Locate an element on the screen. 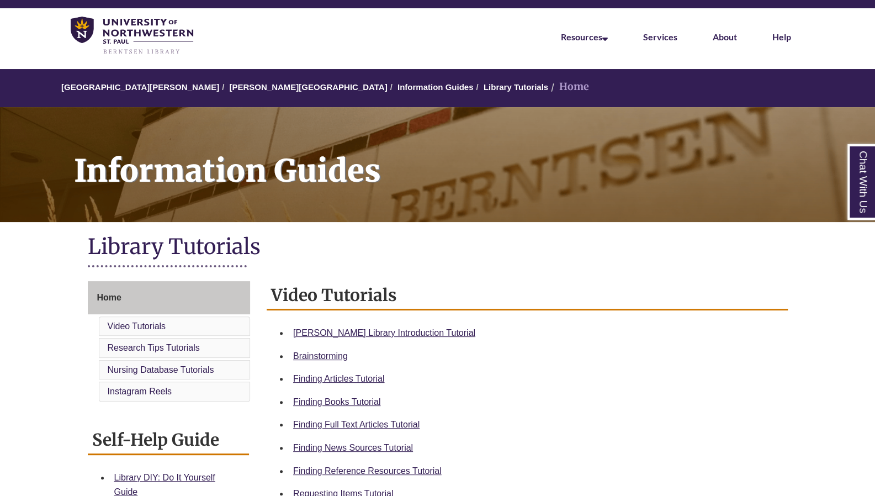 Image resolution: width=875 pixels, height=496 pixels. a: Services is located at coordinates (660, 36).